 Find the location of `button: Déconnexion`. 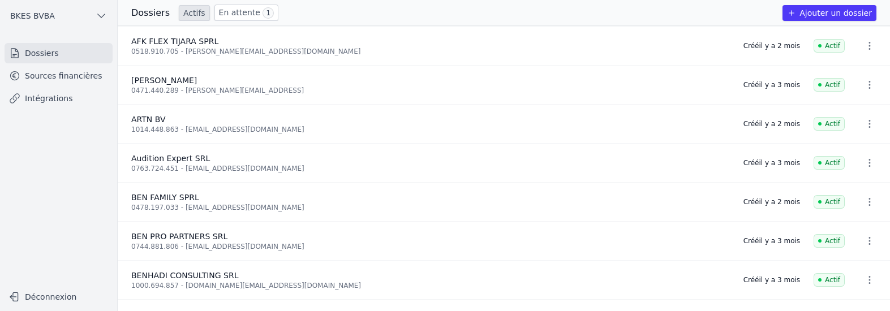

button: Déconnexion is located at coordinates (58, 297).